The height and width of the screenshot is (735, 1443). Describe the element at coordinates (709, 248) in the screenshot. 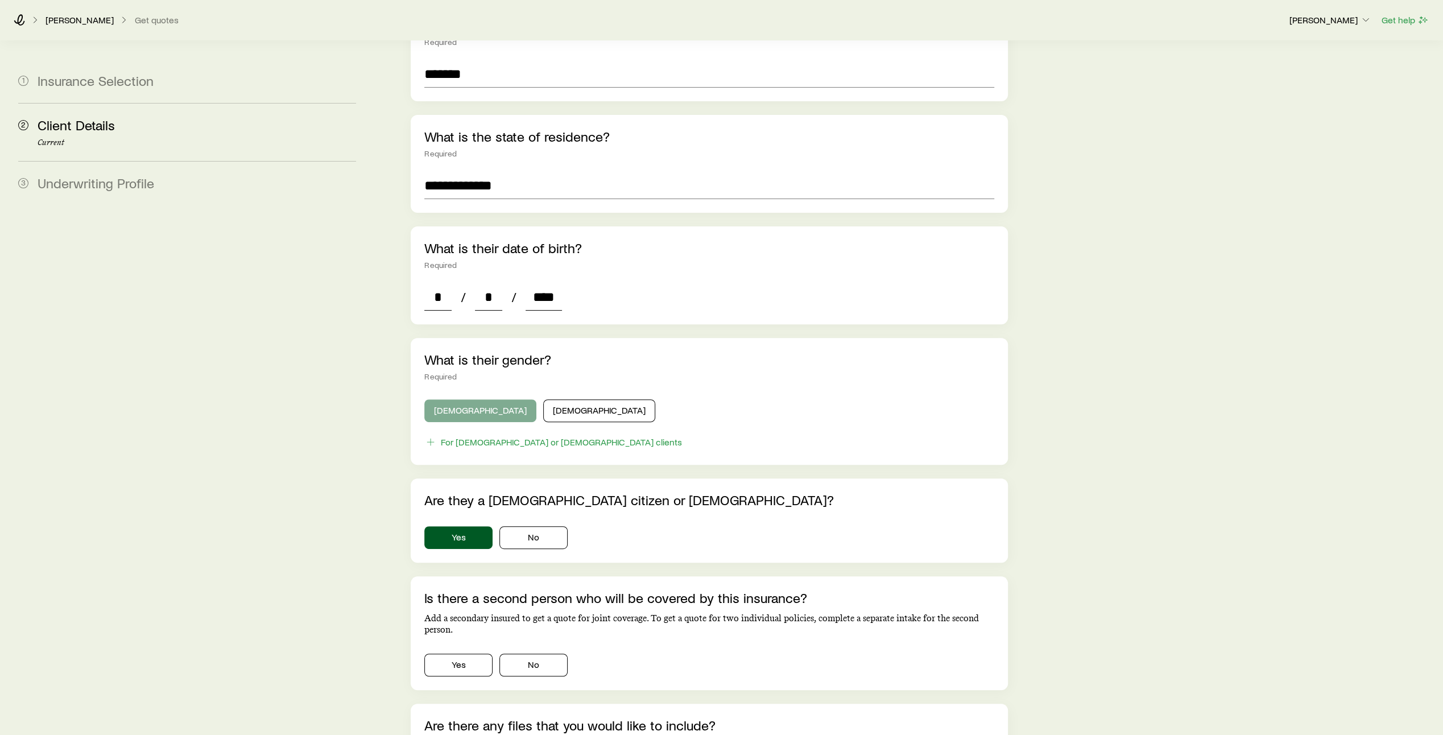

I see `p: What is their date of birth?` at that location.